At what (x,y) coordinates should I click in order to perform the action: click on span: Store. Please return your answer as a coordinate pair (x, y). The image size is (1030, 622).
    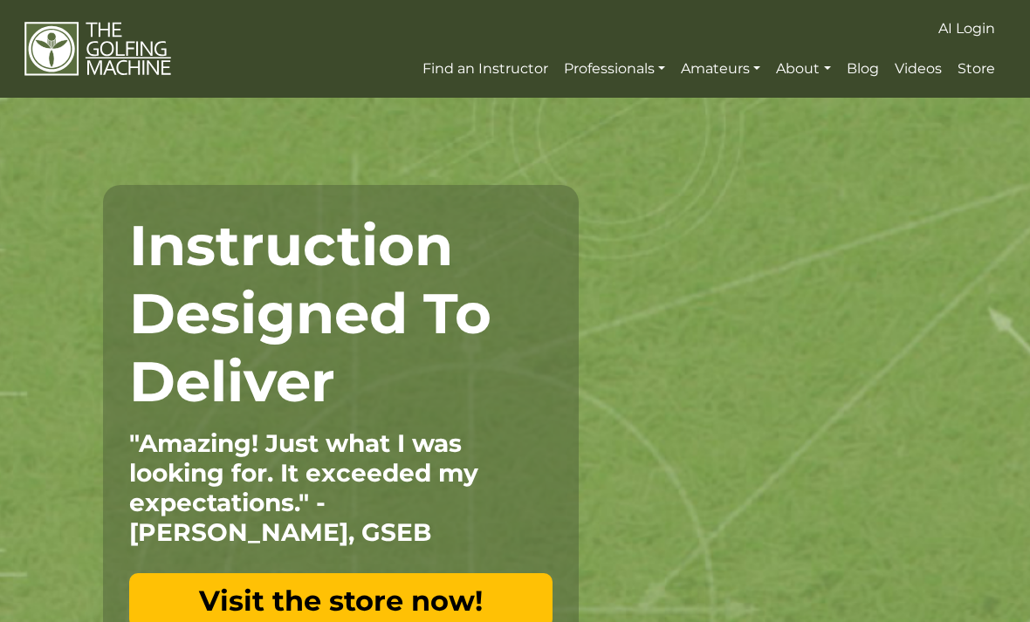
    Looking at the image, I should click on (976, 68).